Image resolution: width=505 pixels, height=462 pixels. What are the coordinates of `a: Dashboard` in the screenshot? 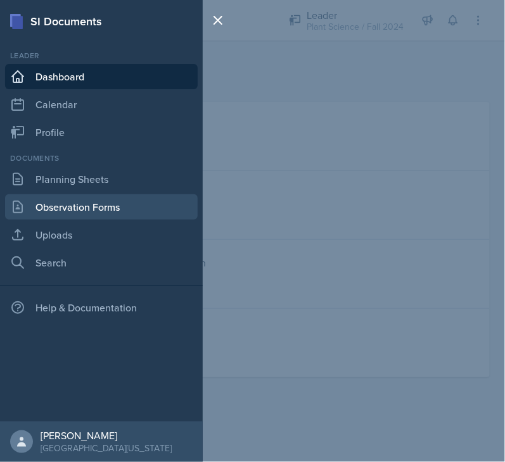 It's located at (101, 77).